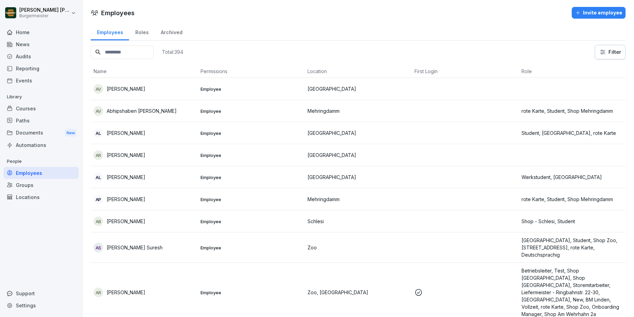 This screenshot has height=317, width=634. I want to click on a: Locations, so click(41, 197).